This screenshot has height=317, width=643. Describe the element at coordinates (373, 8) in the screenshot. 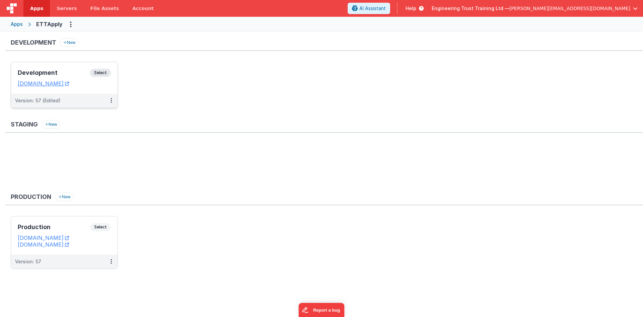

I see `span: AI Assistant` at that location.